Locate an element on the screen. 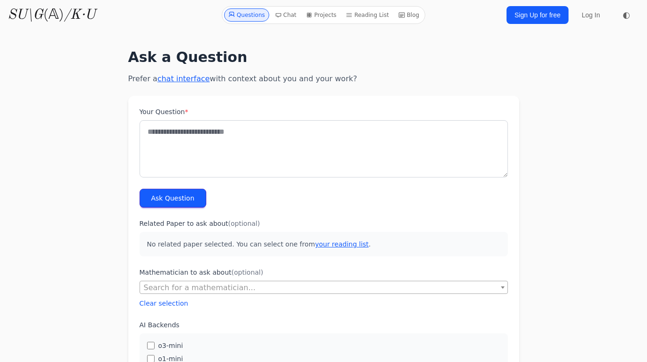 The width and height of the screenshot is (647, 362). h1: Ask a Question is located at coordinates (324, 57).